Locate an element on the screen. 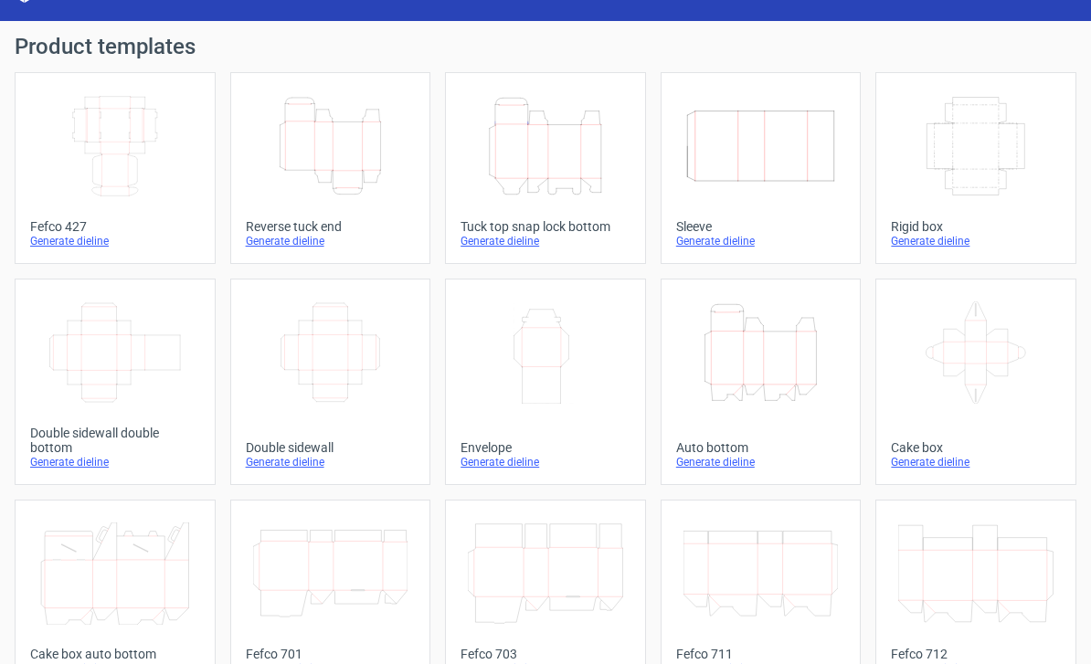 The image size is (1091, 664). a: Tuck top snap lock bottomGenerate dieline is located at coordinates (545, 168).